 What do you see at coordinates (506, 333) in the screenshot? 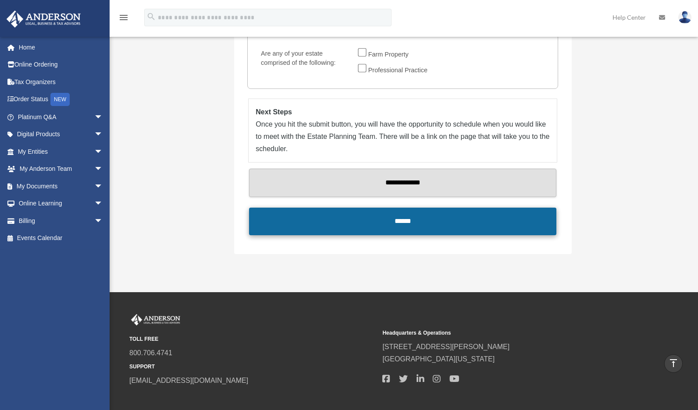
I see `small: Headquarters & Operations` at bounding box center [506, 333].